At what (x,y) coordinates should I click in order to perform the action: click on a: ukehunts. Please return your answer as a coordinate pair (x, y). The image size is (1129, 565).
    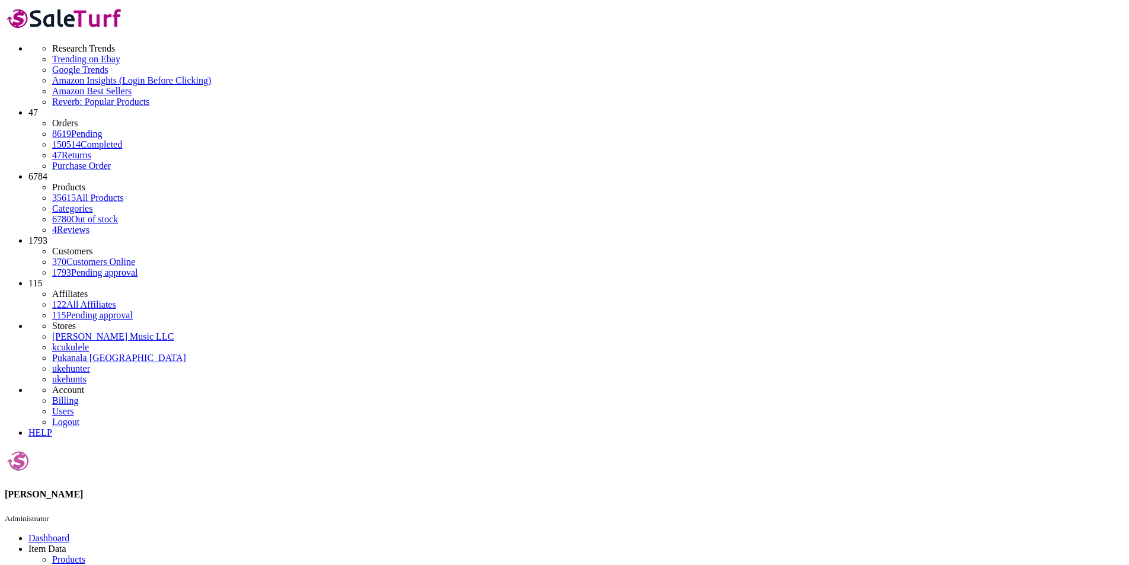
    Looking at the image, I should click on (69, 379).